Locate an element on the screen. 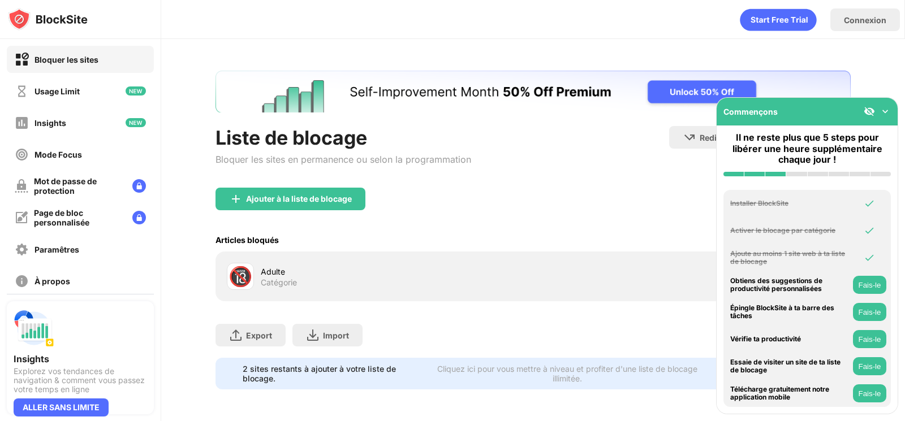 The height and width of the screenshot is (421, 905). div: Rediriger is located at coordinates (717, 137).